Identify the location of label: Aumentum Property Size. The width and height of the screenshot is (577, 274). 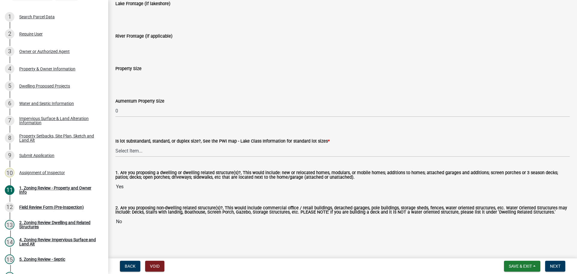
(140, 101).